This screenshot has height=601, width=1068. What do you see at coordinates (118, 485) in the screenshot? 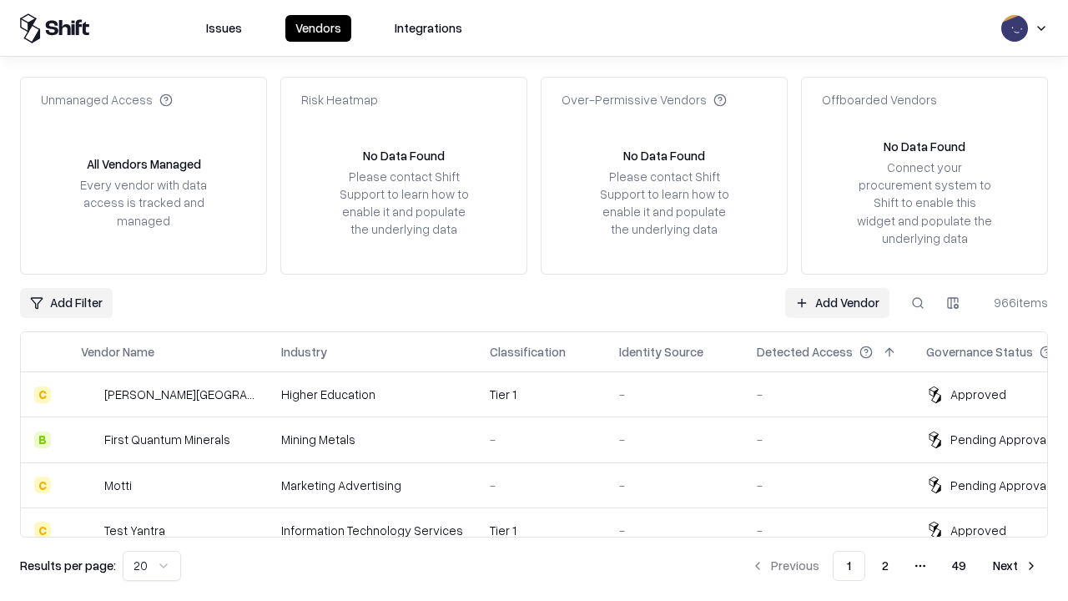
I see `div: Motti` at bounding box center [118, 485].